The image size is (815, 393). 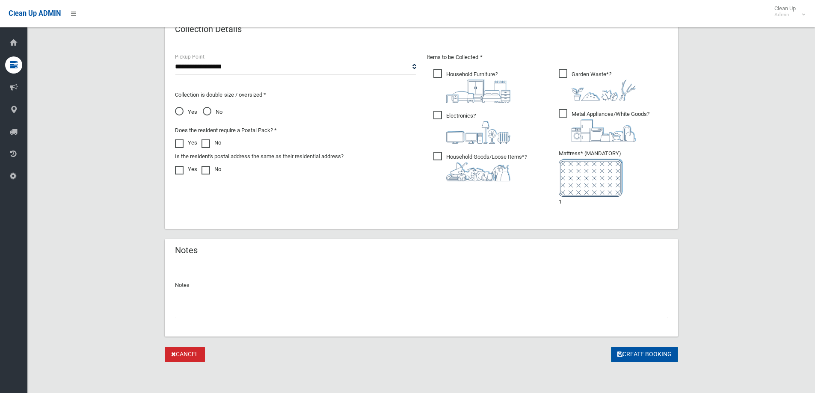 What do you see at coordinates (644, 355) in the screenshot?
I see `button: Create Booking` at bounding box center [644, 355].